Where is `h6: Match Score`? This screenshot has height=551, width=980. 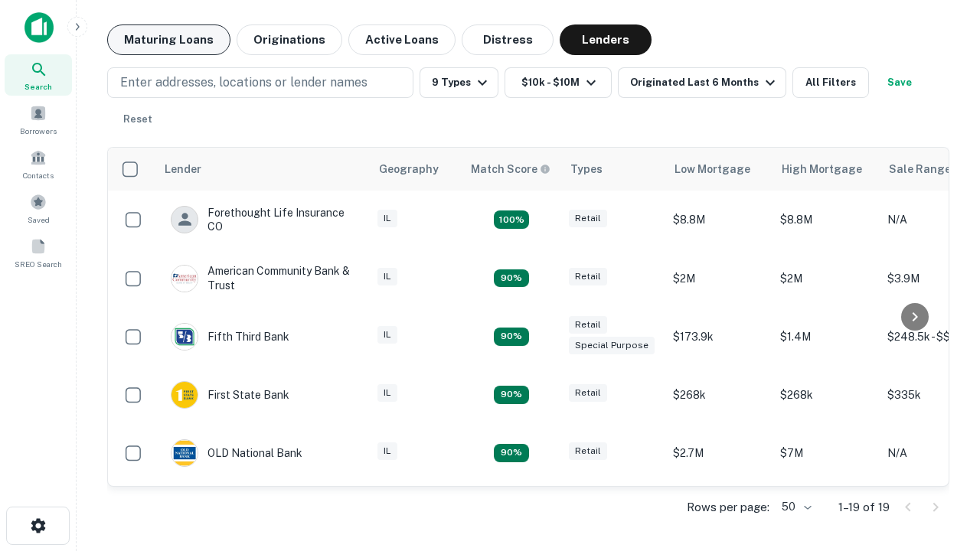
h6: Match Score is located at coordinates (509, 169).